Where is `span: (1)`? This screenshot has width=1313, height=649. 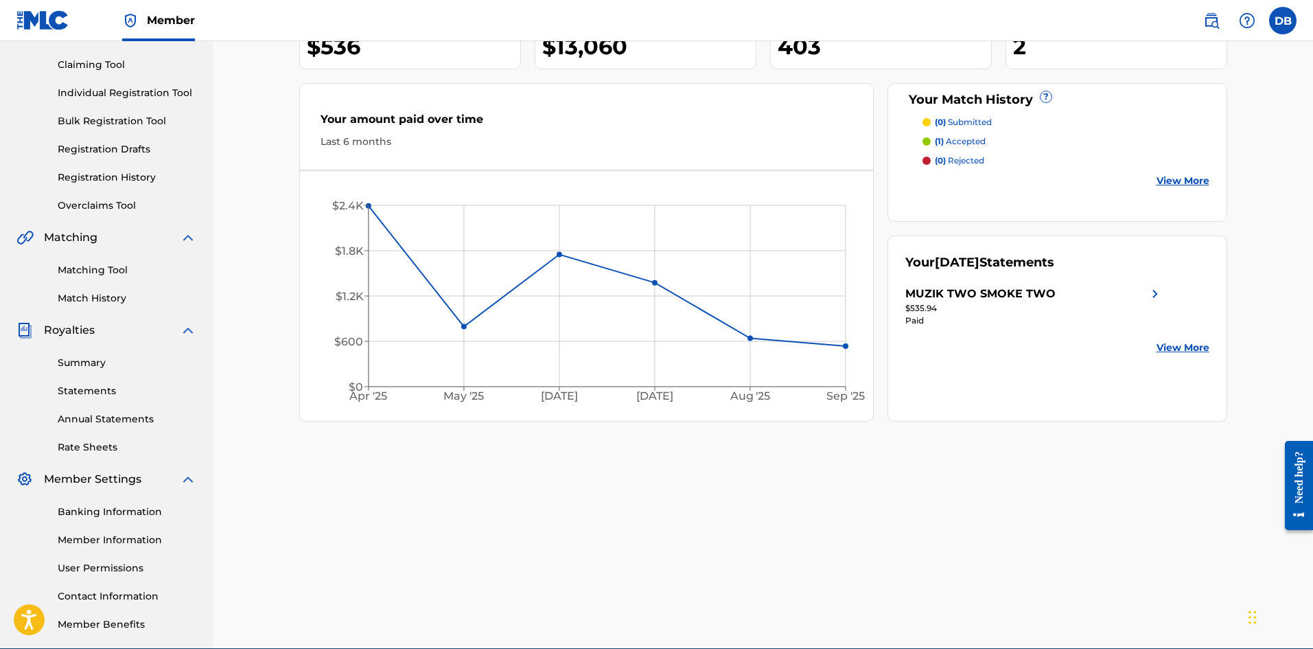 span: (1) is located at coordinates (939, 141).